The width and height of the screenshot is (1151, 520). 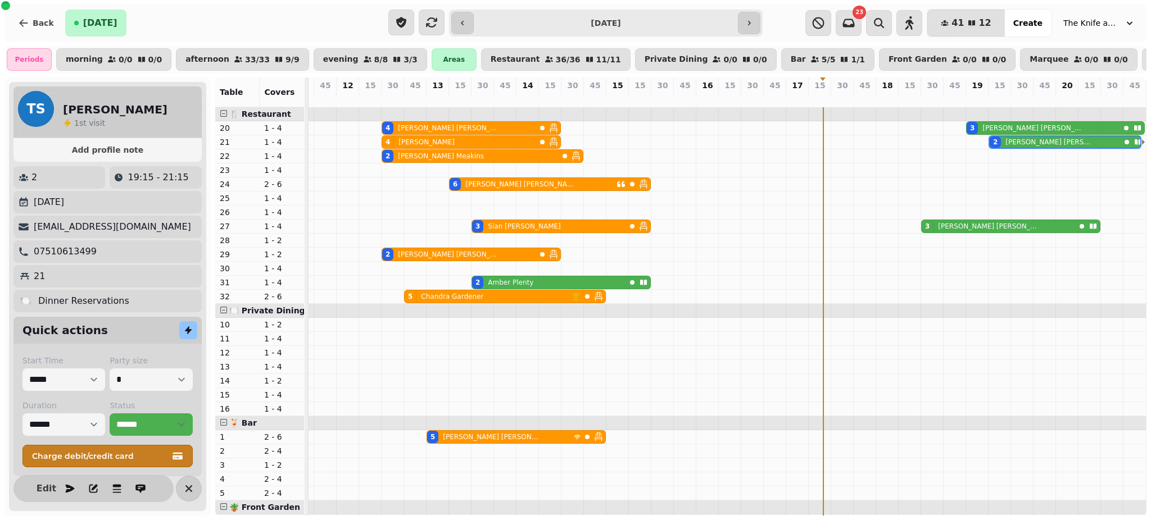 I want to click on button: evening8/83/3, so click(x=370, y=60).